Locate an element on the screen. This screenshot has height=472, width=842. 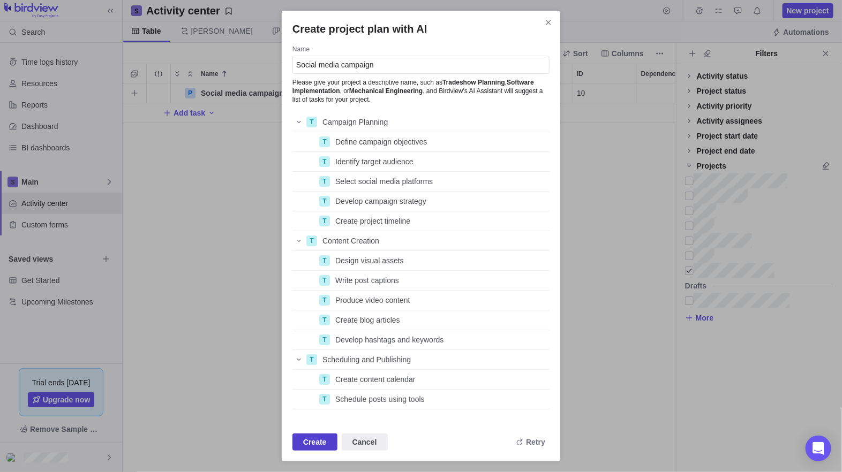
div: Content Creation is located at coordinates (434, 241).